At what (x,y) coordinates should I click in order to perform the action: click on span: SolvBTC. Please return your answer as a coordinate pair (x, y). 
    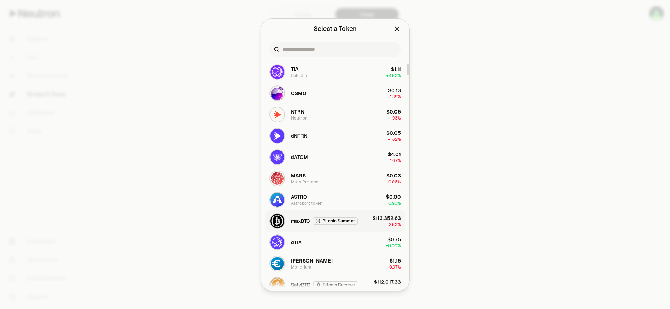
    Looking at the image, I should click on (300, 285).